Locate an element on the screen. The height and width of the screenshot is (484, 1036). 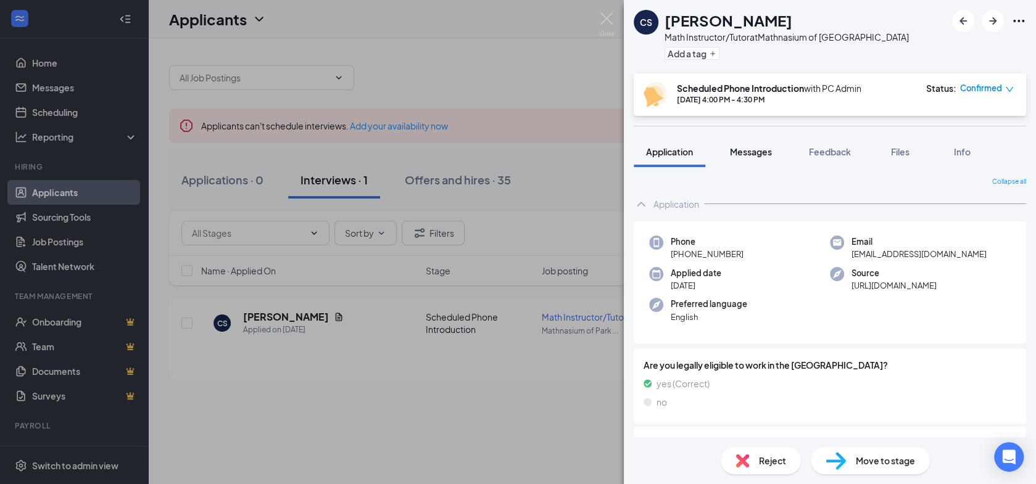
span: Applied date is located at coordinates (696, 273).